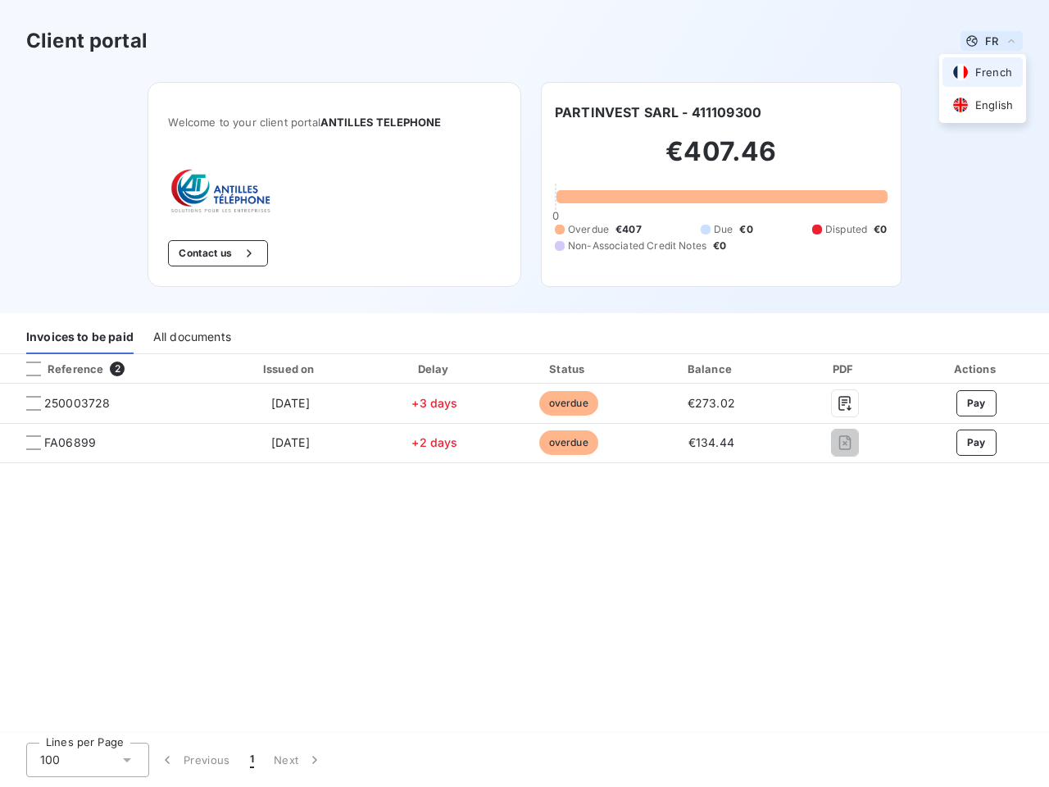  Describe the element at coordinates (658, 112) in the screenshot. I see `h6: PARTINVEST SARL - 411109300` at that location.